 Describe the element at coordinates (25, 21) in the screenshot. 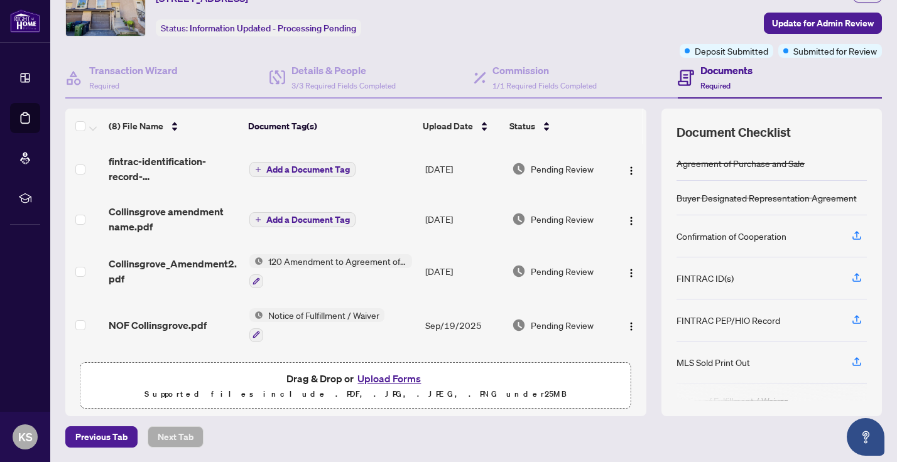

I see `img: logo` at that location.